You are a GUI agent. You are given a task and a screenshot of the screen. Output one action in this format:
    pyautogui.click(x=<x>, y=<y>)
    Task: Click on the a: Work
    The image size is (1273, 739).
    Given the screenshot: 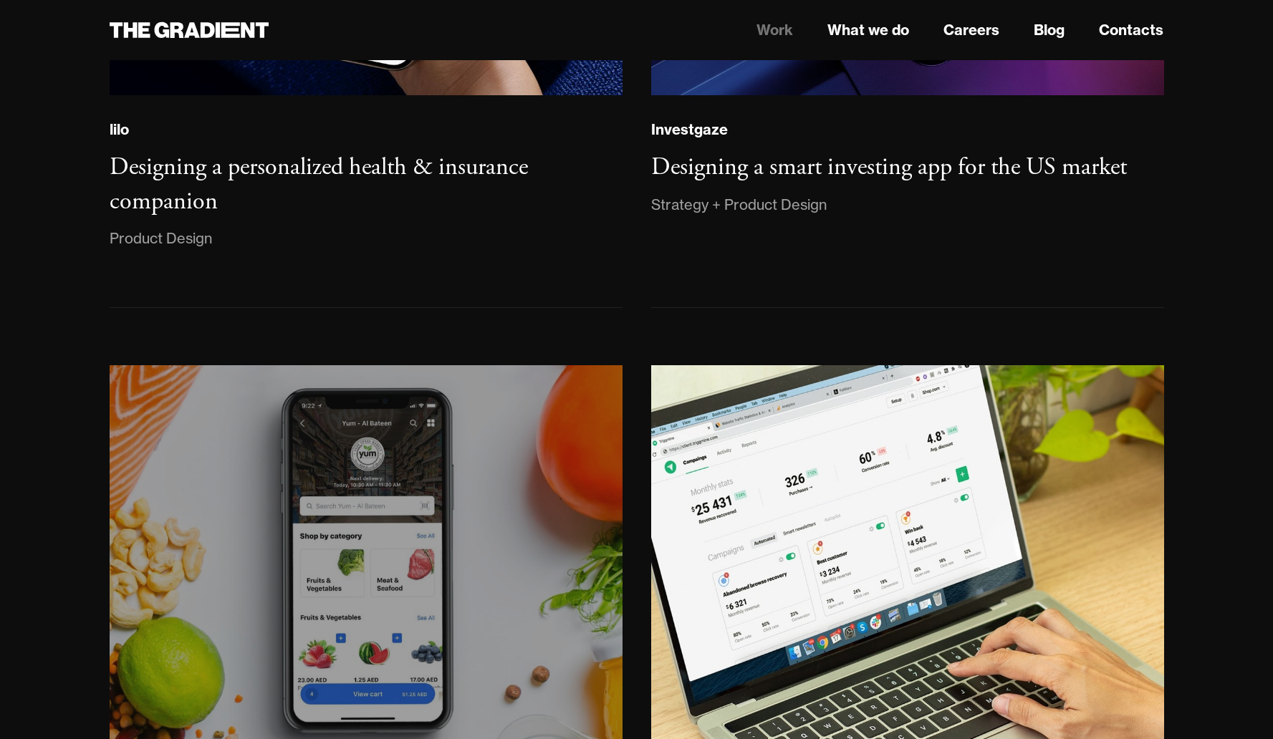 What is the action you would take?
    pyautogui.click(x=774, y=30)
    